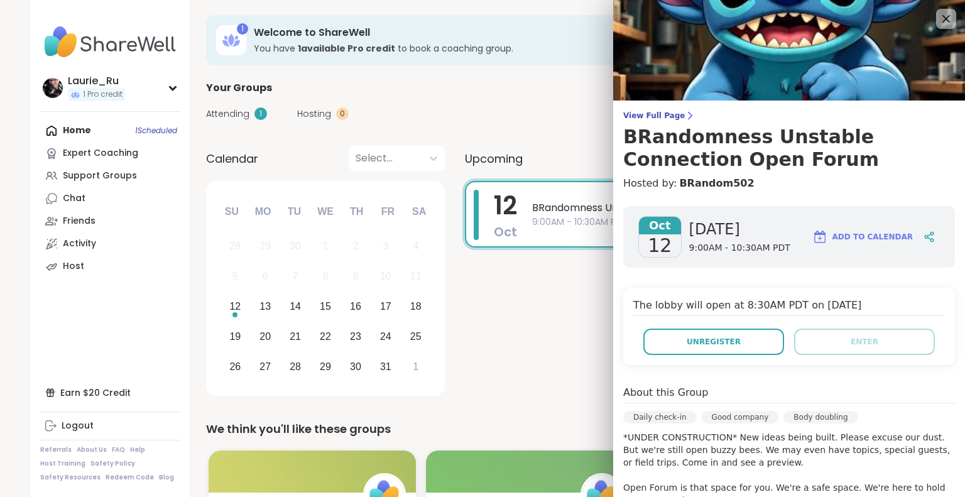  What do you see at coordinates (865, 342) in the screenshot?
I see `span: Enter` at bounding box center [865, 342].